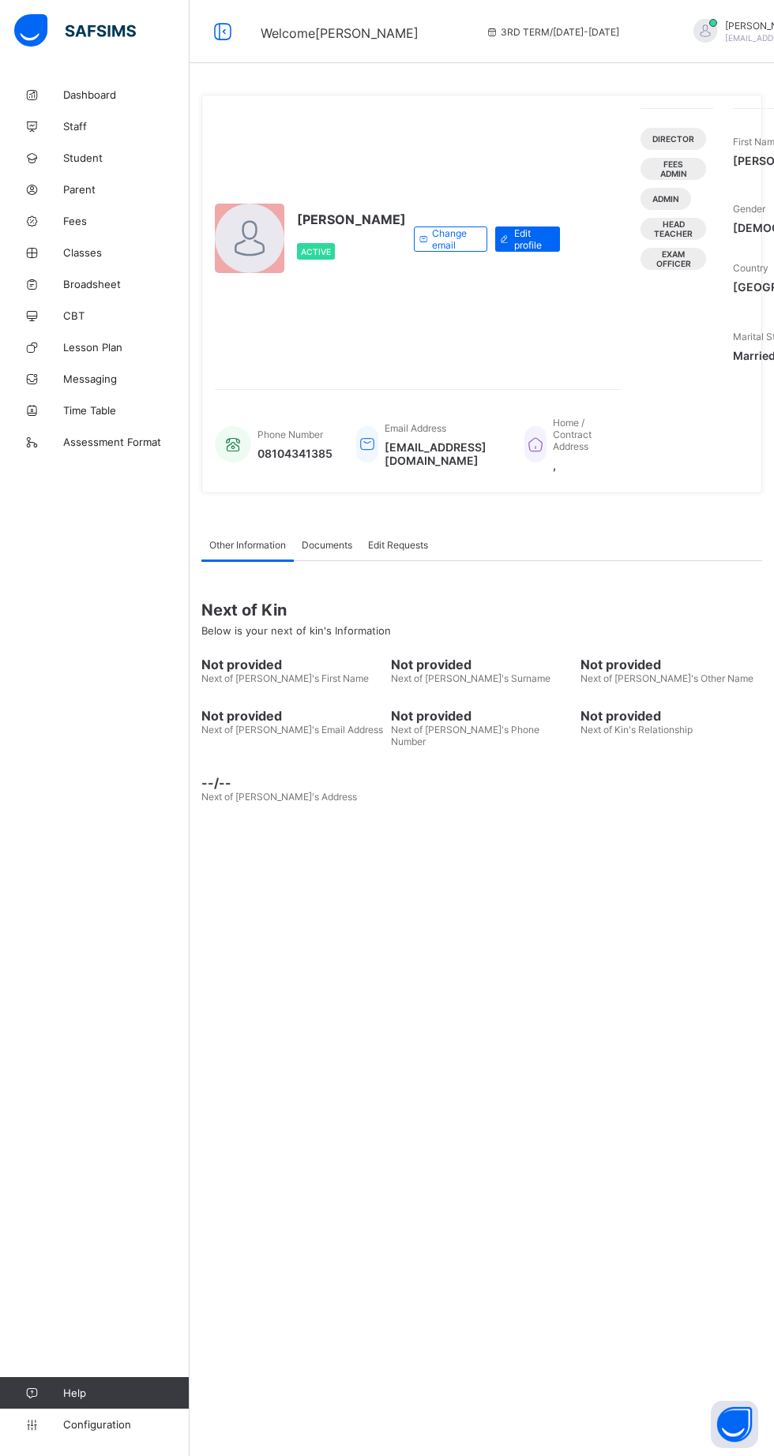  I want to click on span: Country, so click(750, 268).